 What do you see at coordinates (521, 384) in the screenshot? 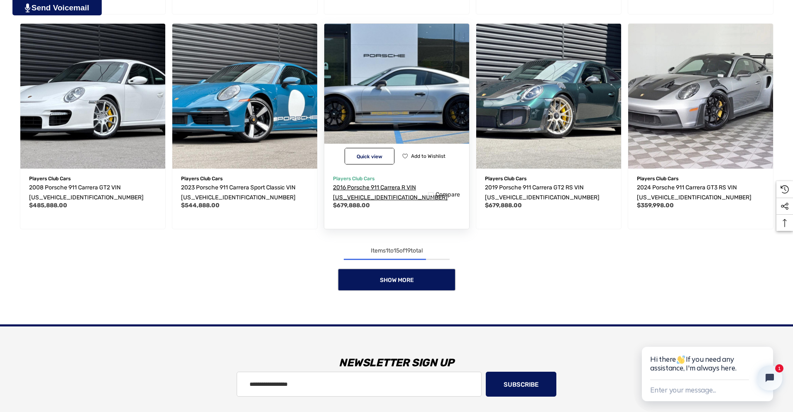
I see `button: Subscribe` at bounding box center [521, 384].